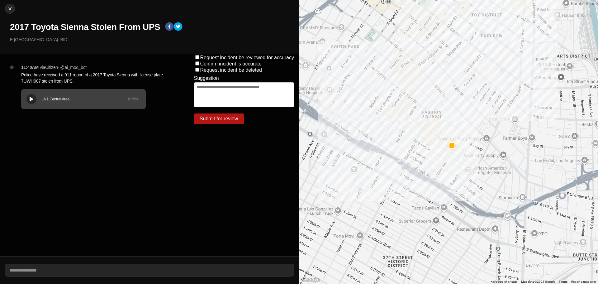 This screenshot has width=598, height=284. Describe the element at coordinates (504, 282) in the screenshot. I see `button: Keyboard shortcuts` at that location.